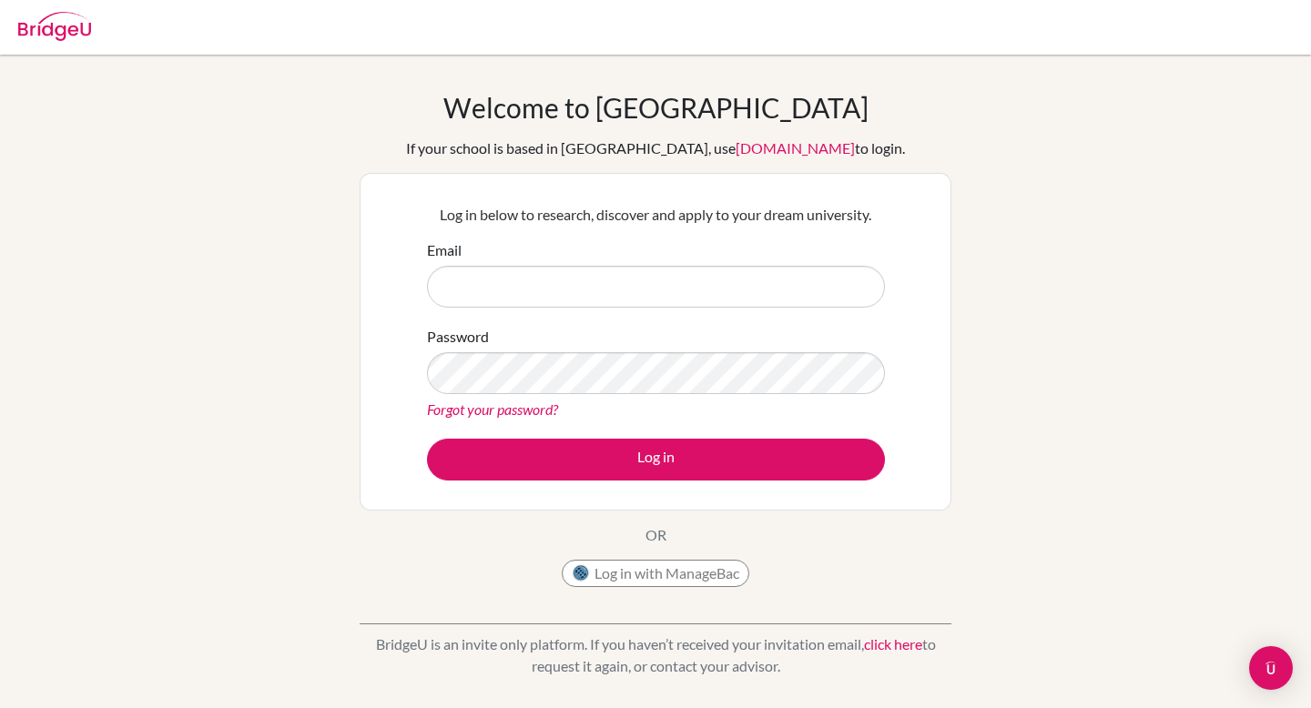 The height and width of the screenshot is (708, 1311). Describe the element at coordinates (655, 655) in the screenshot. I see `p: BridgeU is an invite only platform. If you haven’t received your invitation email, to request it ...` at that location.